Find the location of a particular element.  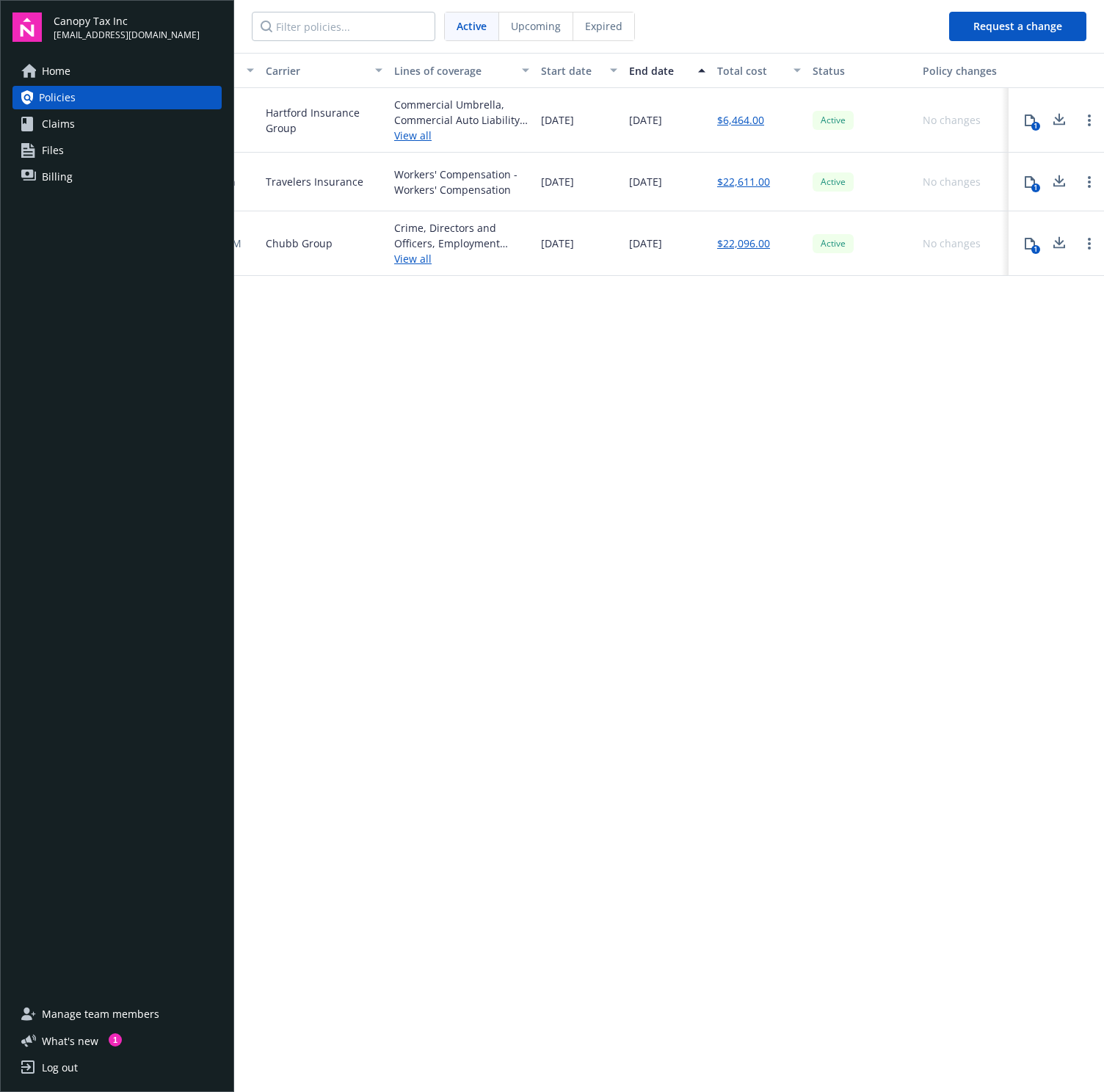

button: Total cost is located at coordinates (759, 71).